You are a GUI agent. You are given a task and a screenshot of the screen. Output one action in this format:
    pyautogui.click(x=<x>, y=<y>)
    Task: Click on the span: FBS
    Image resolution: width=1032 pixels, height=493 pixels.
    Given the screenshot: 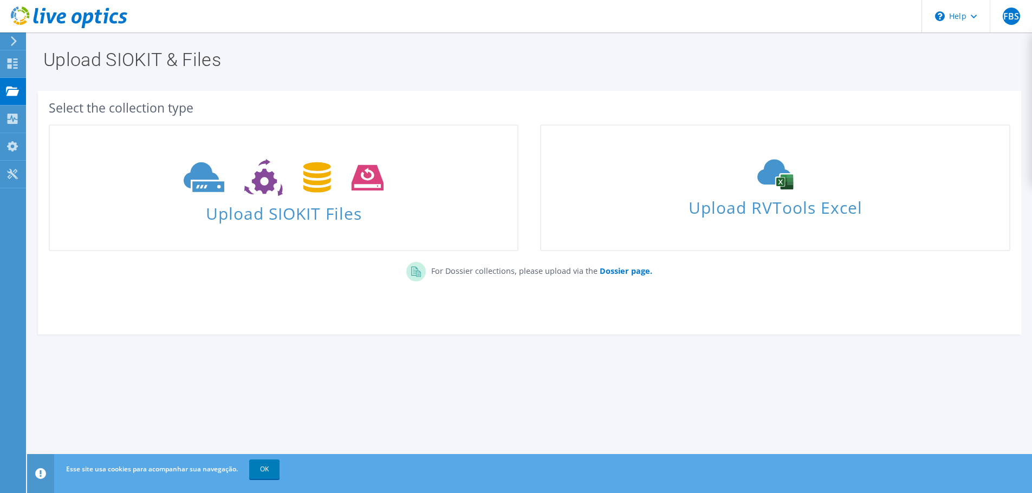 What is the action you would take?
    pyautogui.click(x=1011, y=16)
    